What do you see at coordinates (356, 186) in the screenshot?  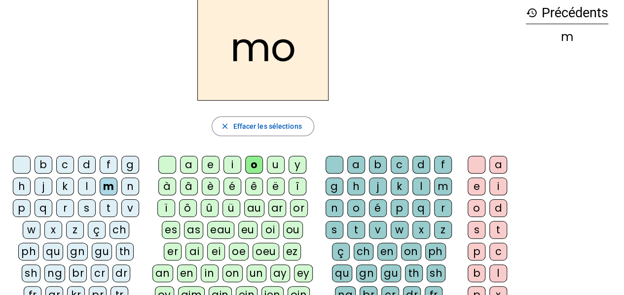 I see `div: h` at bounding box center [356, 186].